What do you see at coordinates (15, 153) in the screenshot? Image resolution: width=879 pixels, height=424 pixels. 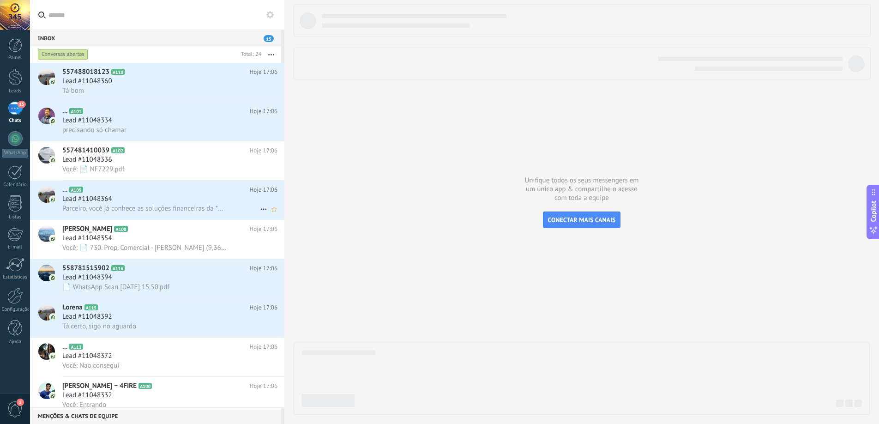 I see `div: WhatsApp` at bounding box center [15, 153].